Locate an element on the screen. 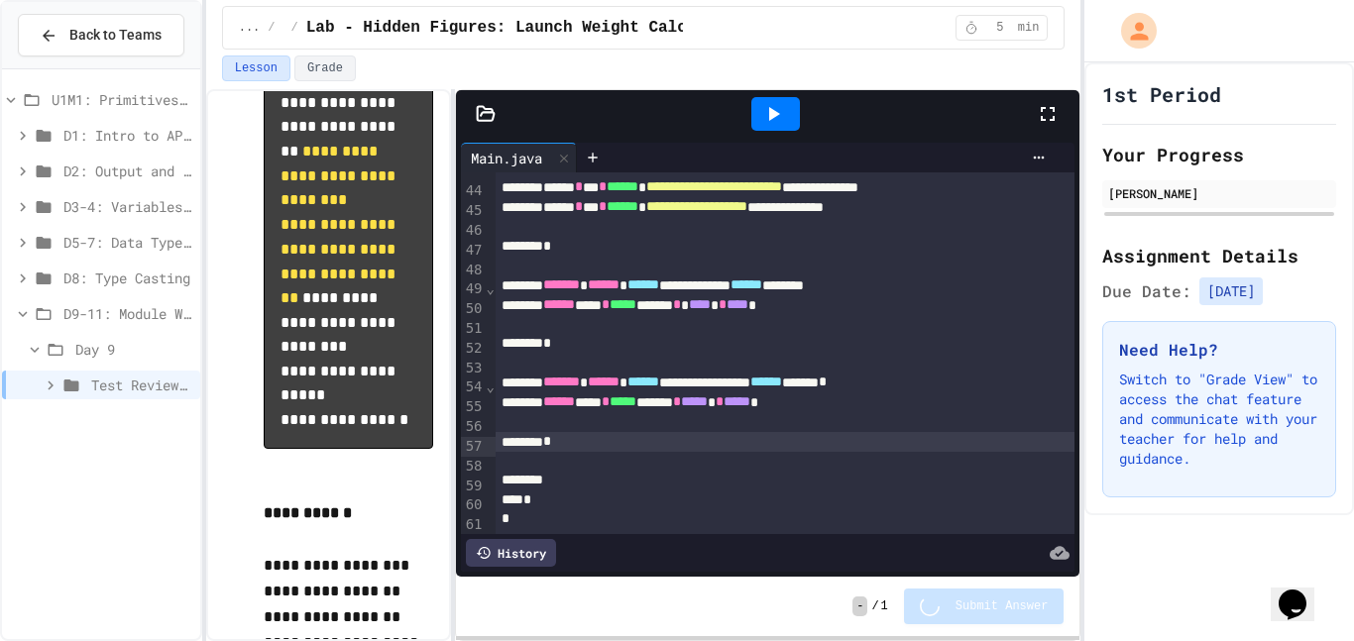 The width and height of the screenshot is (1354, 641). div: 48 is located at coordinates (473, 271).